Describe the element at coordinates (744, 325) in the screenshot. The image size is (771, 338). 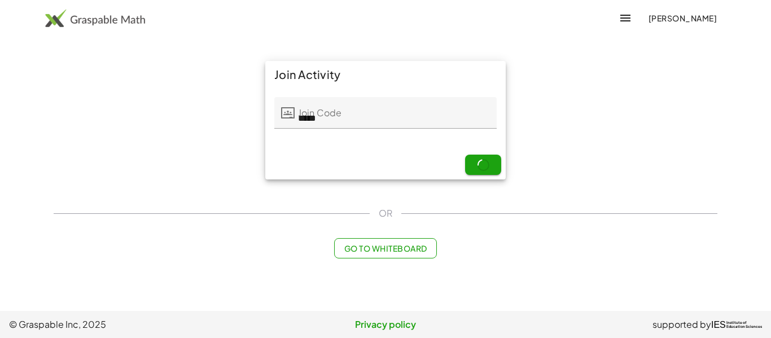
I see `span: Institute of Education Sciences` at that location.